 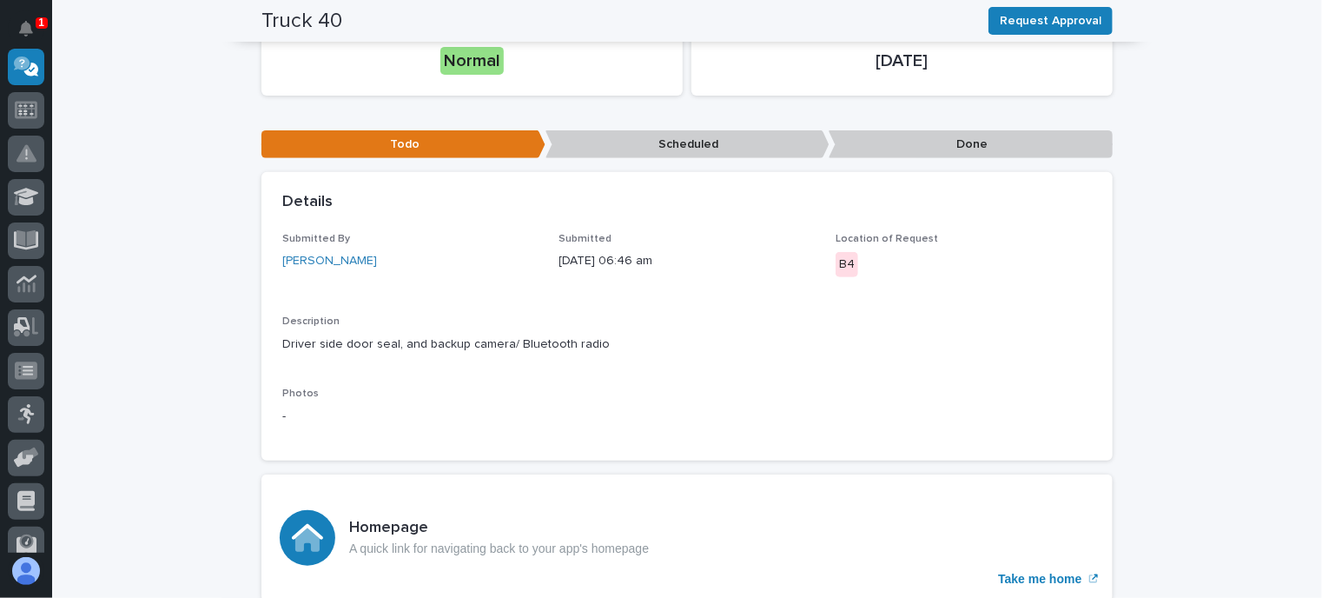 What do you see at coordinates (41, 23) in the screenshot?
I see `p: 1` at bounding box center [41, 23].